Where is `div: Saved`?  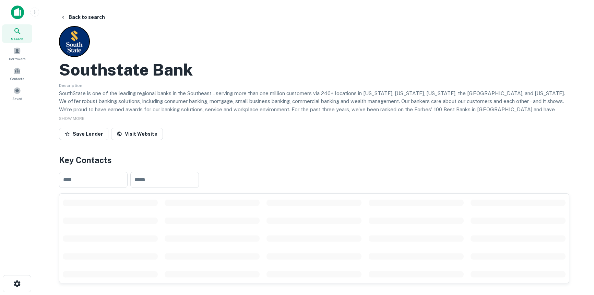
div: Saved is located at coordinates (17, 93).